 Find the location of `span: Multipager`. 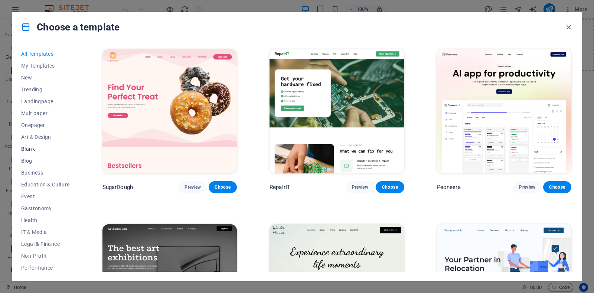

span: Multipager is located at coordinates (45, 113).